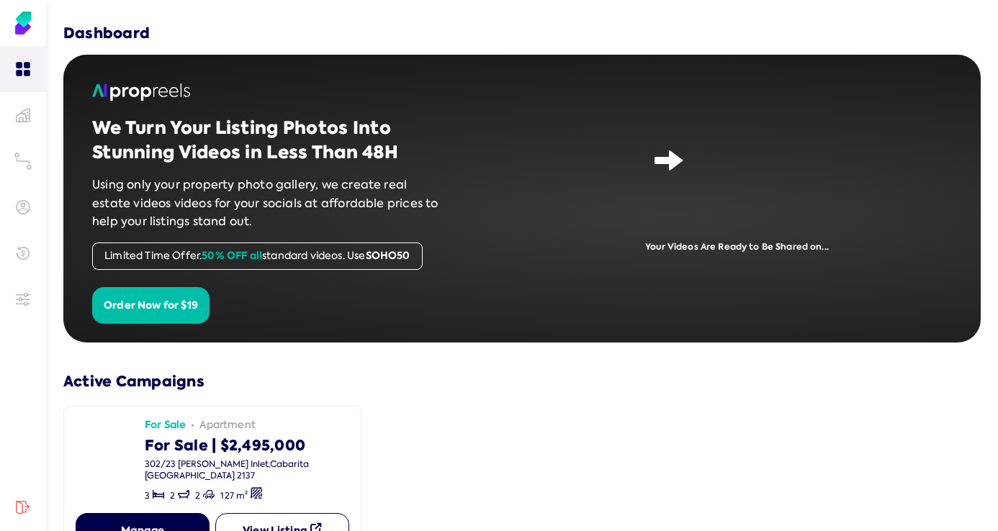 This screenshot has height=531, width=998. Describe the element at coordinates (227, 425) in the screenshot. I see `span: apartment` at that location.